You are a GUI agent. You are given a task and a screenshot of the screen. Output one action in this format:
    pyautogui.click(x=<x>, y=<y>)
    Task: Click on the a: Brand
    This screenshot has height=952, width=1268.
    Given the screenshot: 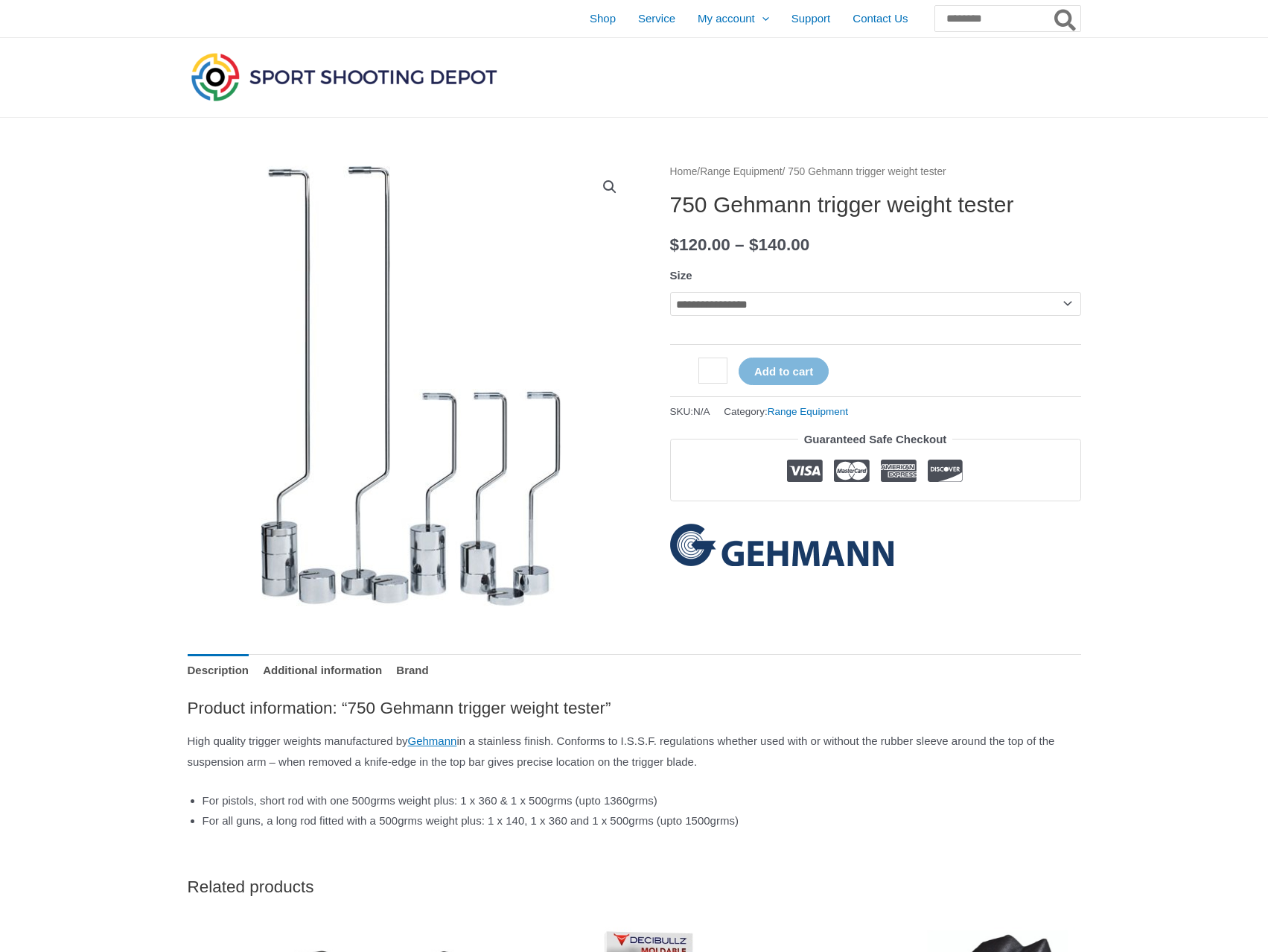 What is the action you would take?
    pyautogui.click(x=412, y=669)
    